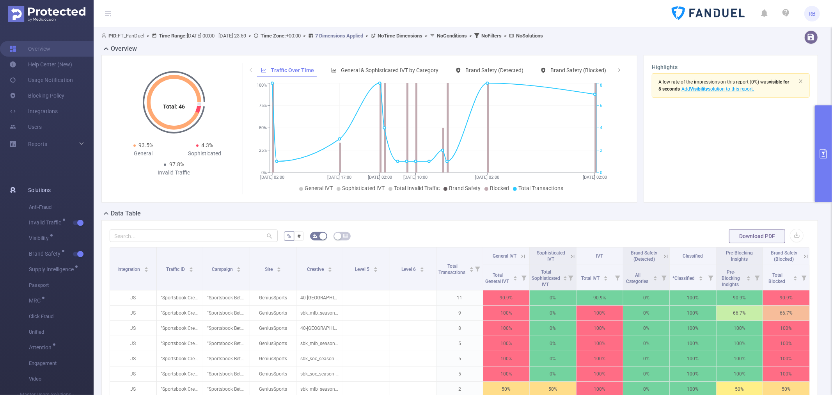 Image resolution: width=832 pixels, height=395 pixels. Describe the element at coordinates (699, 89) in the screenshot. I see `b: Visibility` at that location.